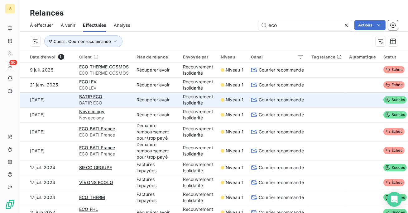  I want to click on span: SIECO GROUPE, so click(95, 168).